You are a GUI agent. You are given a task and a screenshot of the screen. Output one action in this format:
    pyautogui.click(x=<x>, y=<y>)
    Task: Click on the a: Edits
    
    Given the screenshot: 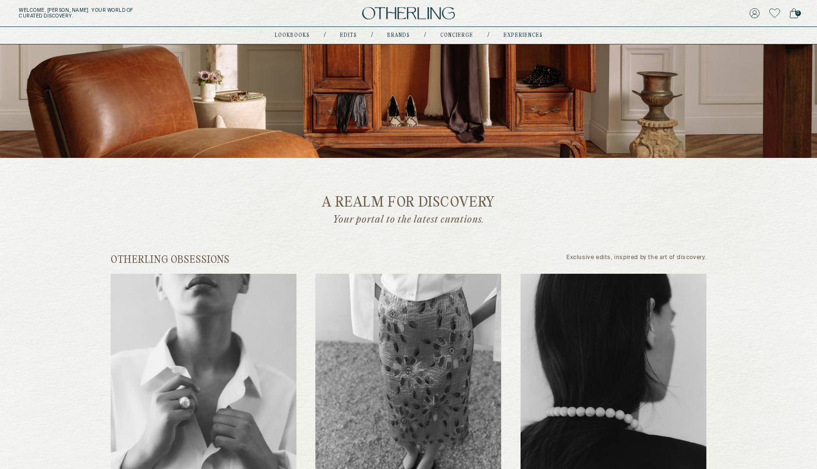 What is the action you would take?
    pyautogui.click(x=349, y=35)
    